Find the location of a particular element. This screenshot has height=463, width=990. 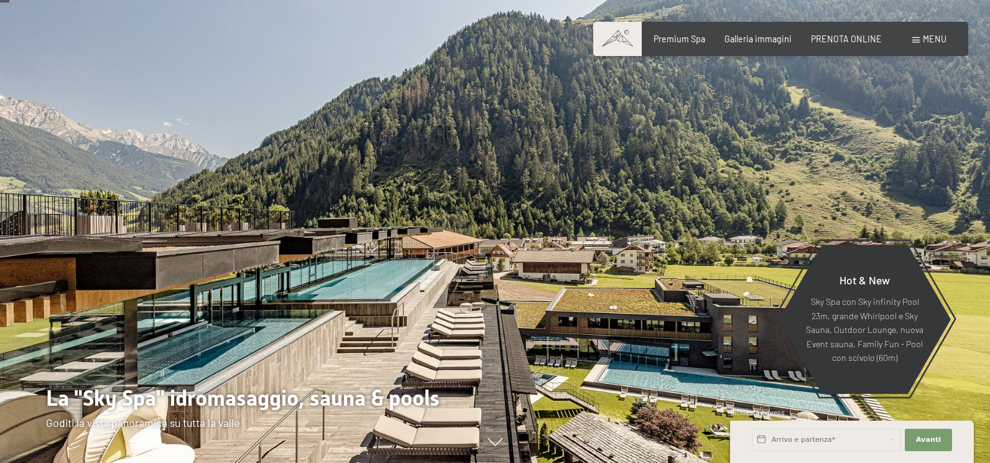

p: Sky Spa con Sky infinity Pool 23m, grande Whirlpool e Sky Sauna, Outdoor Lounge, nuova Event saun... is located at coordinates (864, 329).